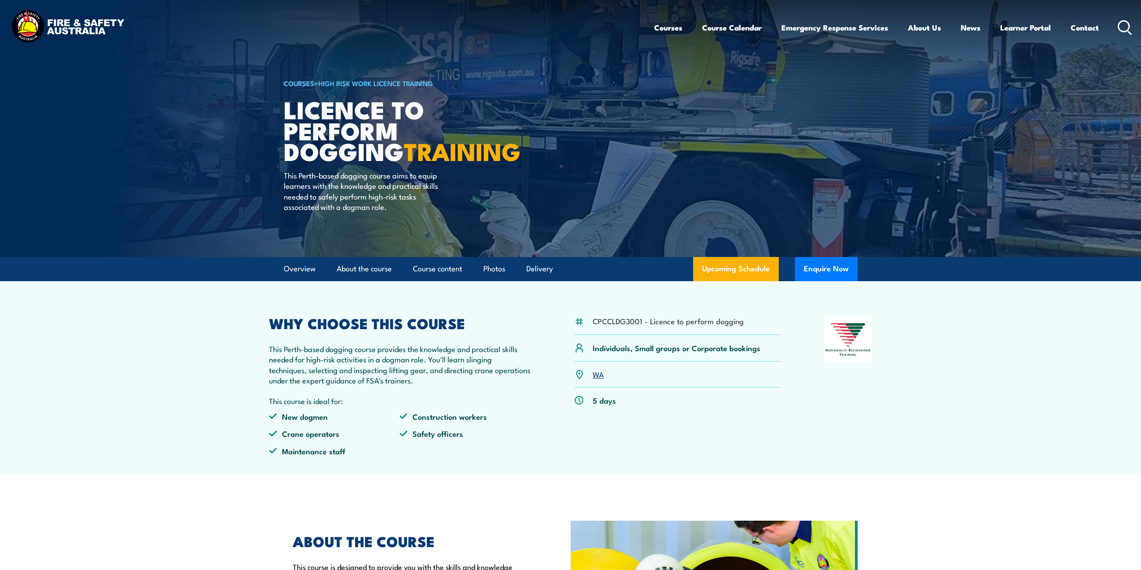 This screenshot has height=570, width=1141. I want to click on img: Nationally Recognised Training logo., so click(849, 339).